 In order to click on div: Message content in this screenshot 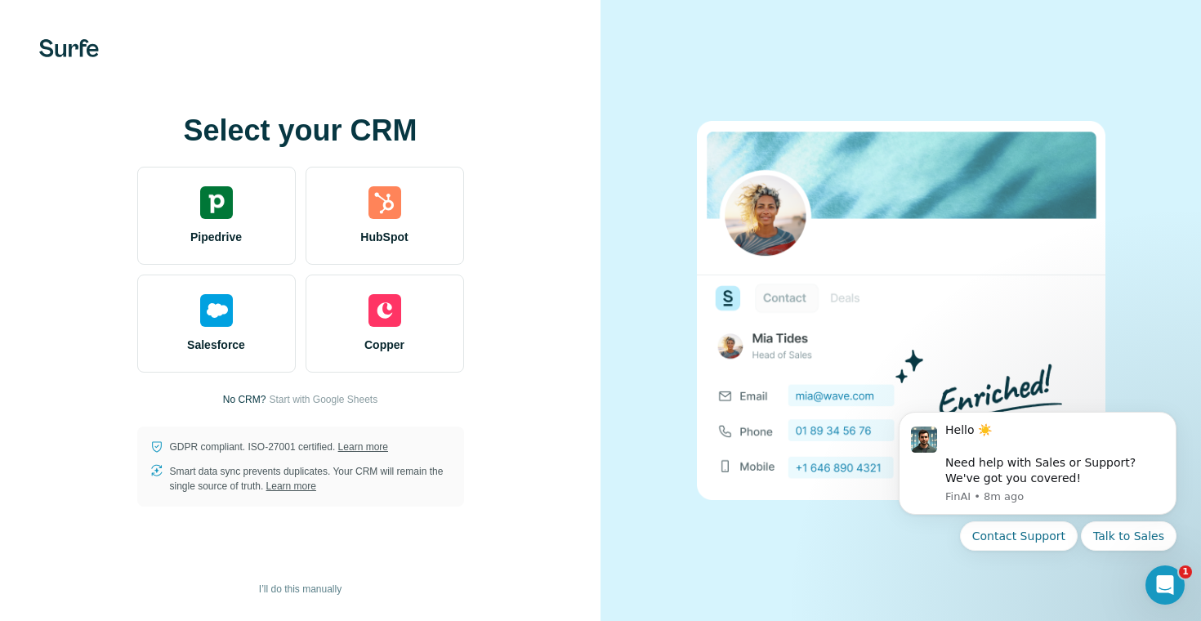, I will do `click(181, 63)`.